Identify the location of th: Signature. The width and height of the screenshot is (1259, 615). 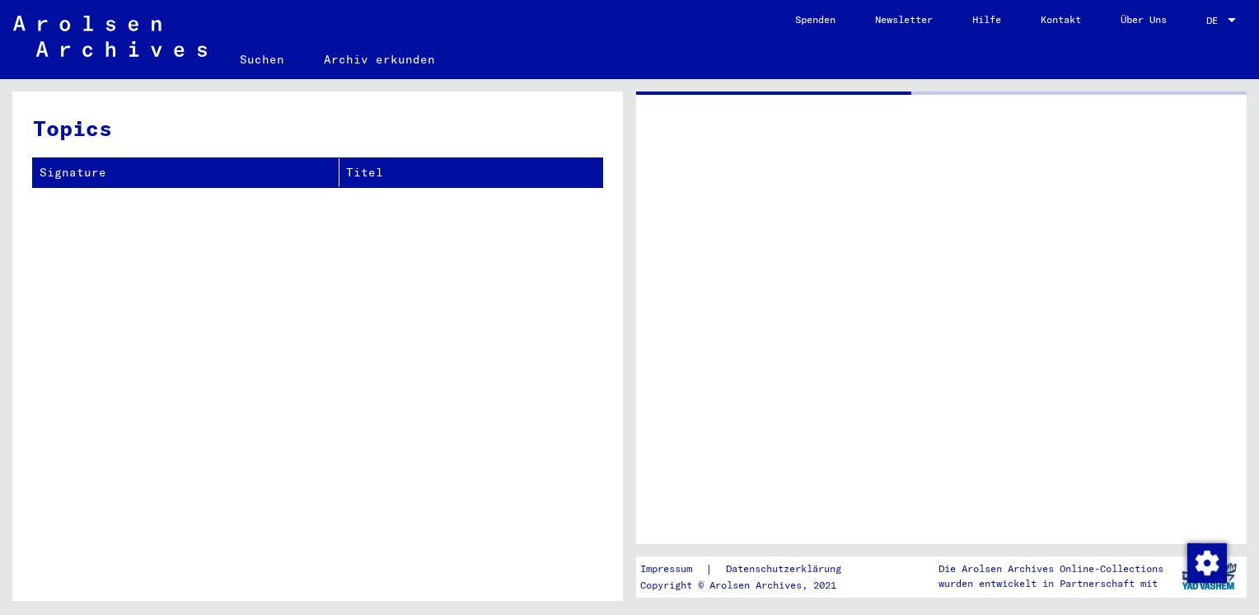
(186, 172).